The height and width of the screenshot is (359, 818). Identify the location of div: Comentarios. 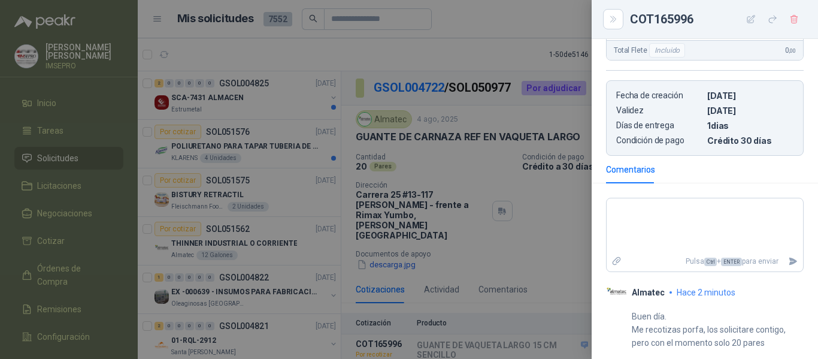
(631, 170).